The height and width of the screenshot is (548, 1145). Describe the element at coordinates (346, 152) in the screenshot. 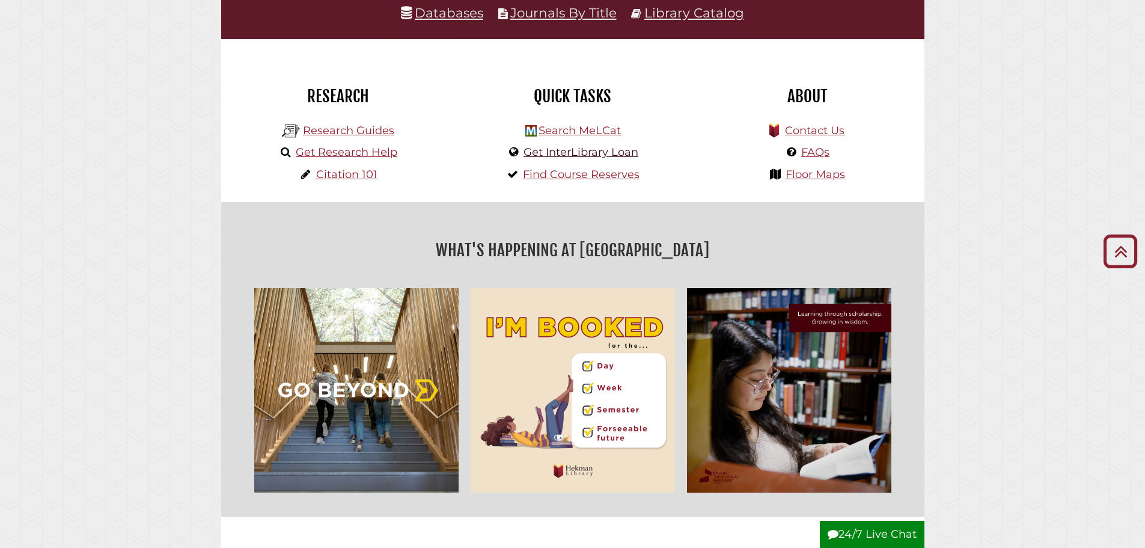

I see `a: Get Research Help` at that location.